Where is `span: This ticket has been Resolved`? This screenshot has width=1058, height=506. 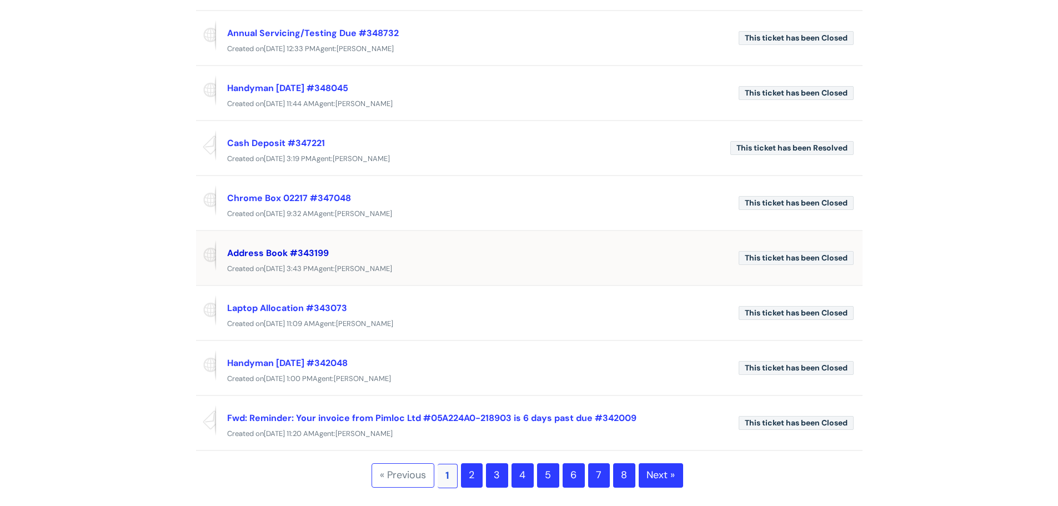 span: This ticket has been Resolved is located at coordinates (792, 148).